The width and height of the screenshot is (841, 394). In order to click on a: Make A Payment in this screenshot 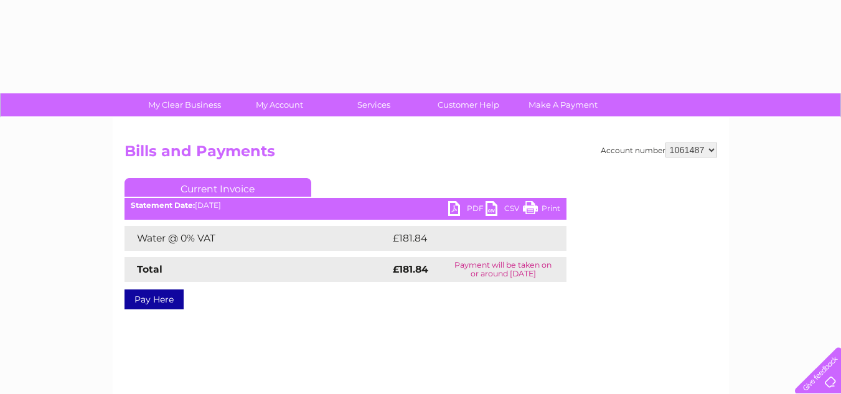, I will do `click(562, 105)`.